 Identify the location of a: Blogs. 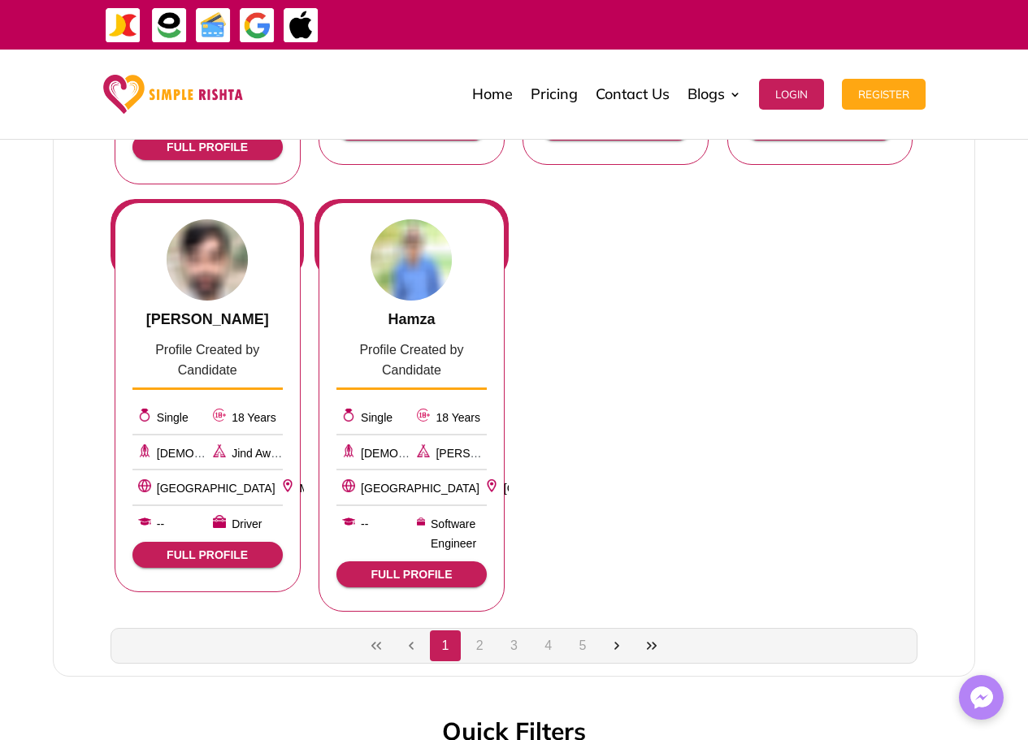
(714, 94).